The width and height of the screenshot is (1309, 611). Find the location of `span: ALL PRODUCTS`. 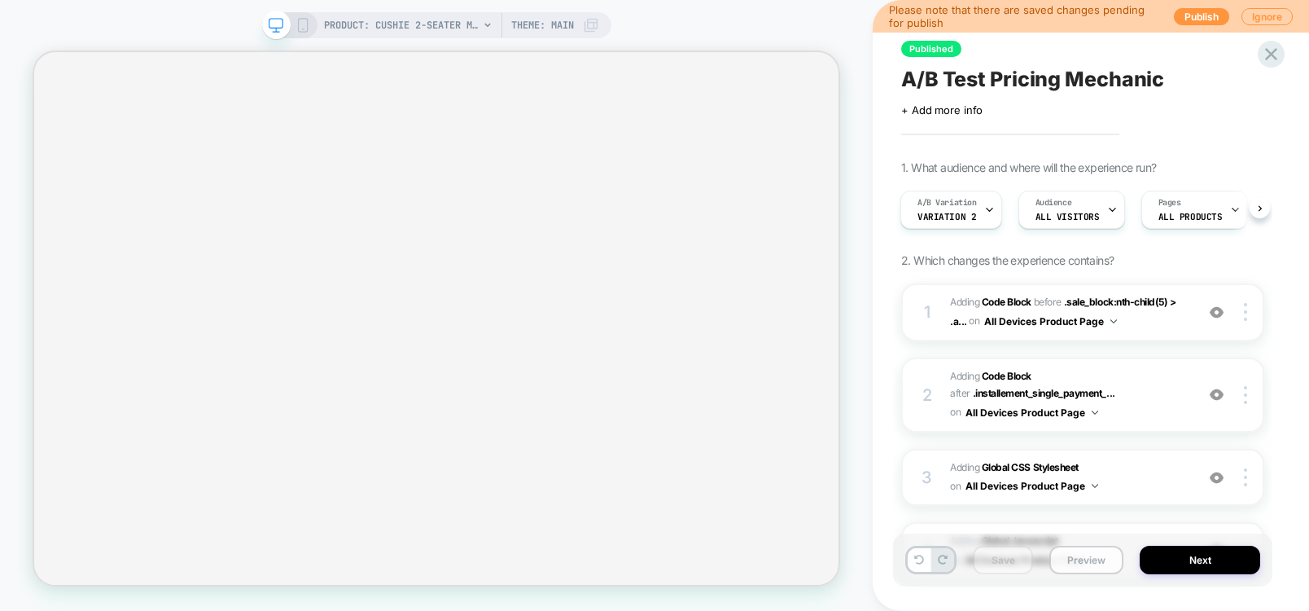

span: ALL PRODUCTS is located at coordinates (1191, 217).